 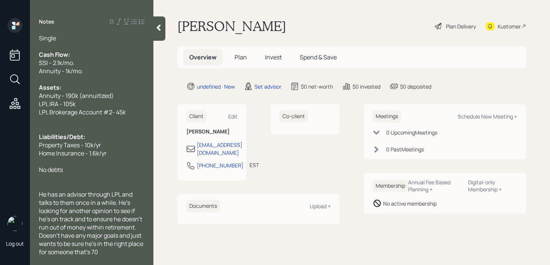 What do you see at coordinates (92, 223) in the screenshot?
I see `span: He has an advisor through LPL and talks to them once in a while. He's looking for another opinion...` at bounding box center [92, 223].